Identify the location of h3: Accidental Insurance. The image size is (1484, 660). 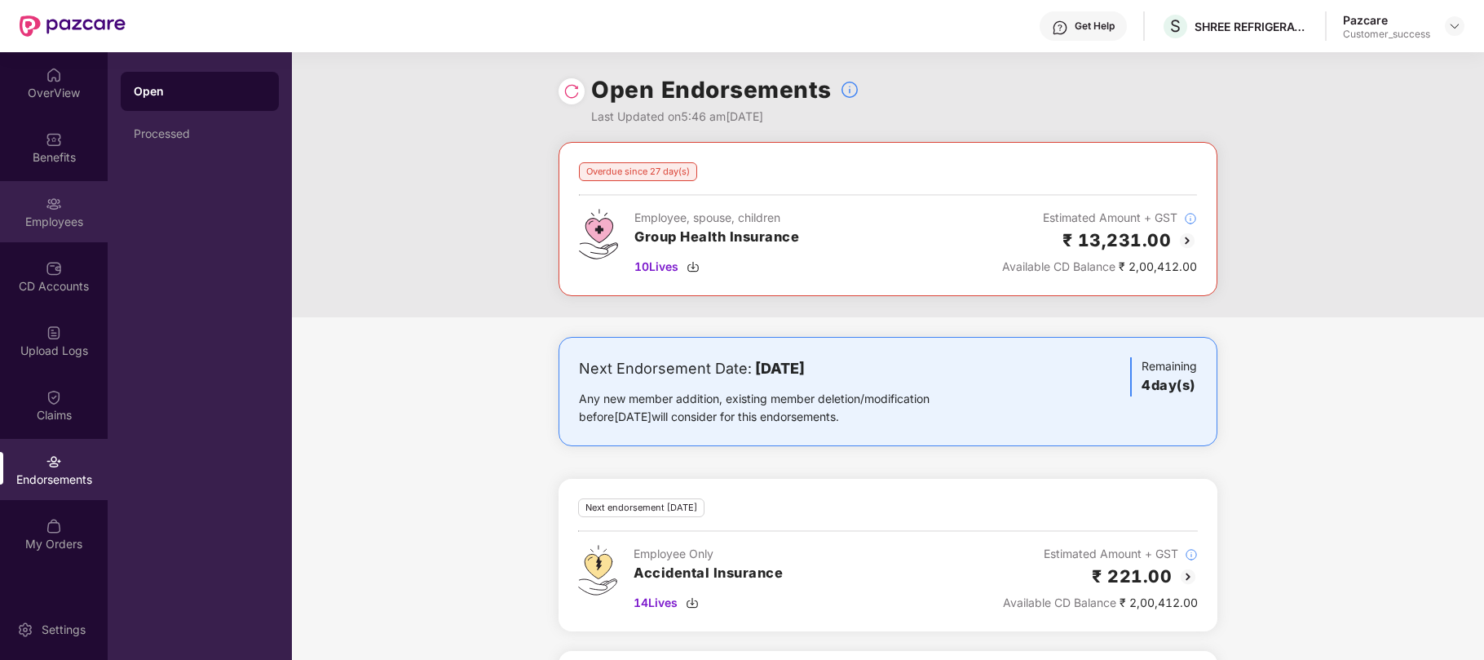
(708, 573).